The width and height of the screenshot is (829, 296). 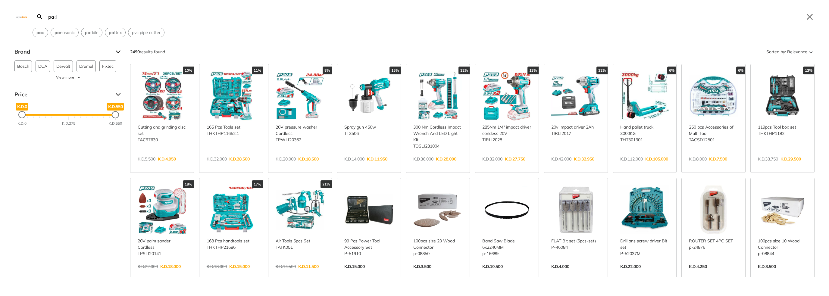 What do you see at coordinates (115, 123) in the screenshot?
I see `div: K.D.550` at bounding box center [115, 123].